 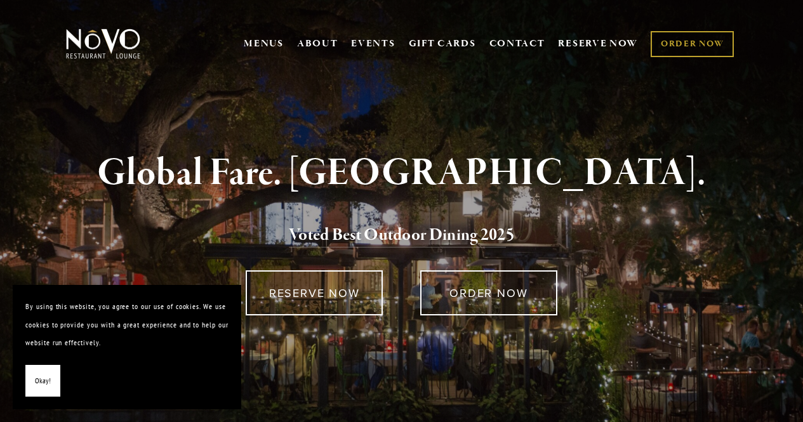 I want to click on p: By using this website, you agree to our use of cookies. We use cookies to provide you with a grea..., so click(x=127, y=325).